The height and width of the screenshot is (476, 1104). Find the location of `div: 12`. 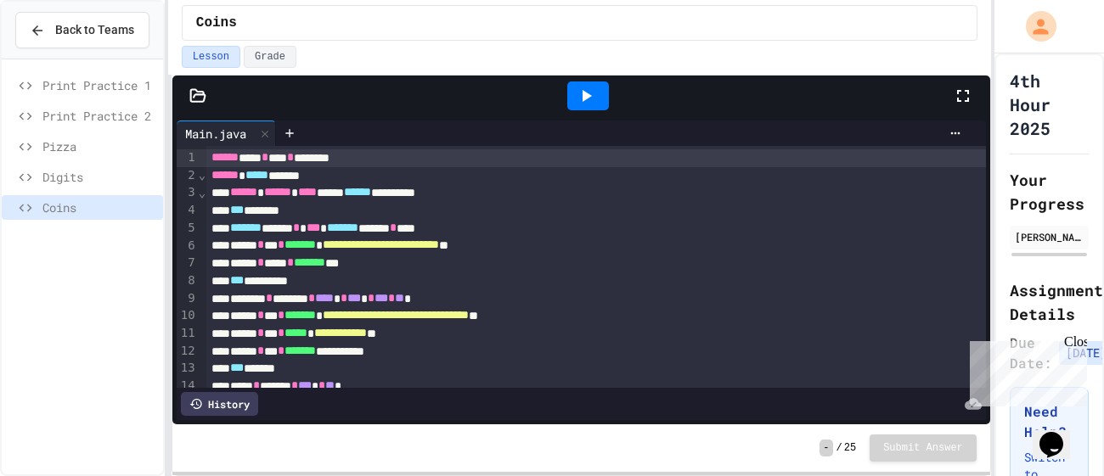

div: 12 is located at coordinates (187, 352).